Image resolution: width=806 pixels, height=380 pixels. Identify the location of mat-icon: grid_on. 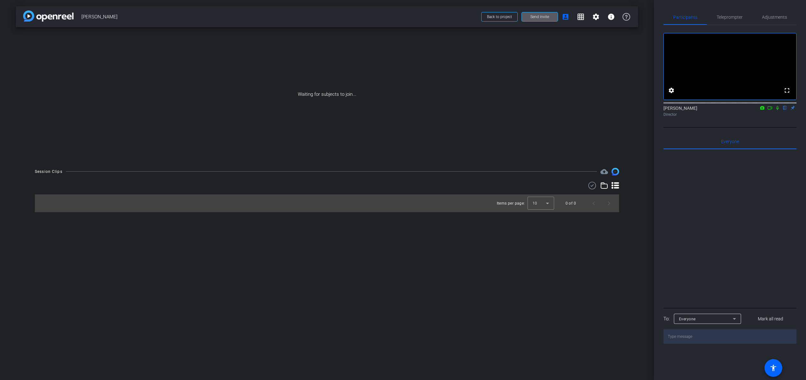
(581, 17).